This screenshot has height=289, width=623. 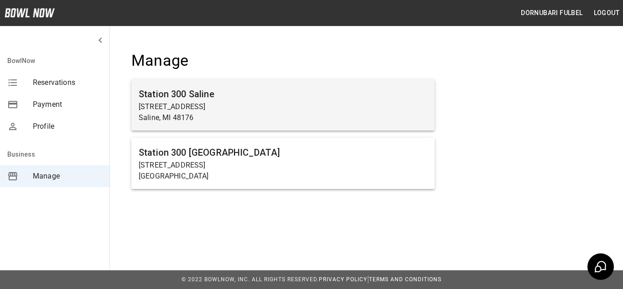 I want to click on span: Manage, so click(x=68, y=176).